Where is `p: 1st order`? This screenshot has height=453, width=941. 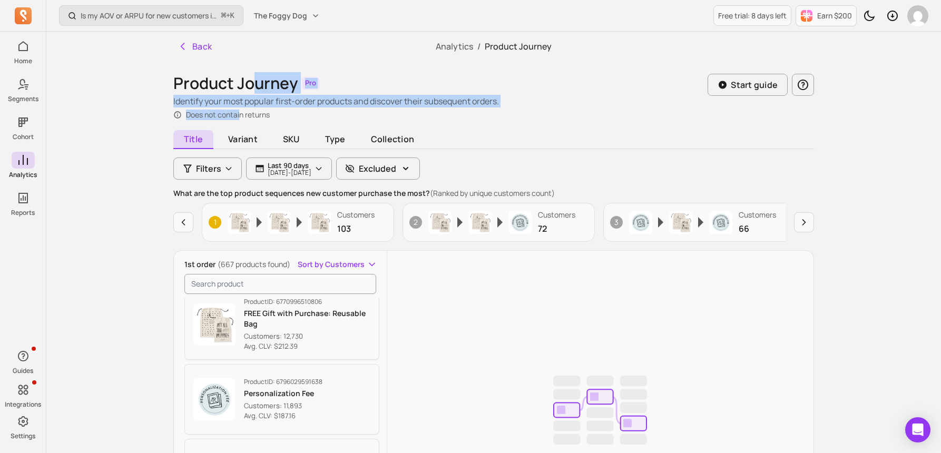
p: 1st order is located at coordinates (237, 264).